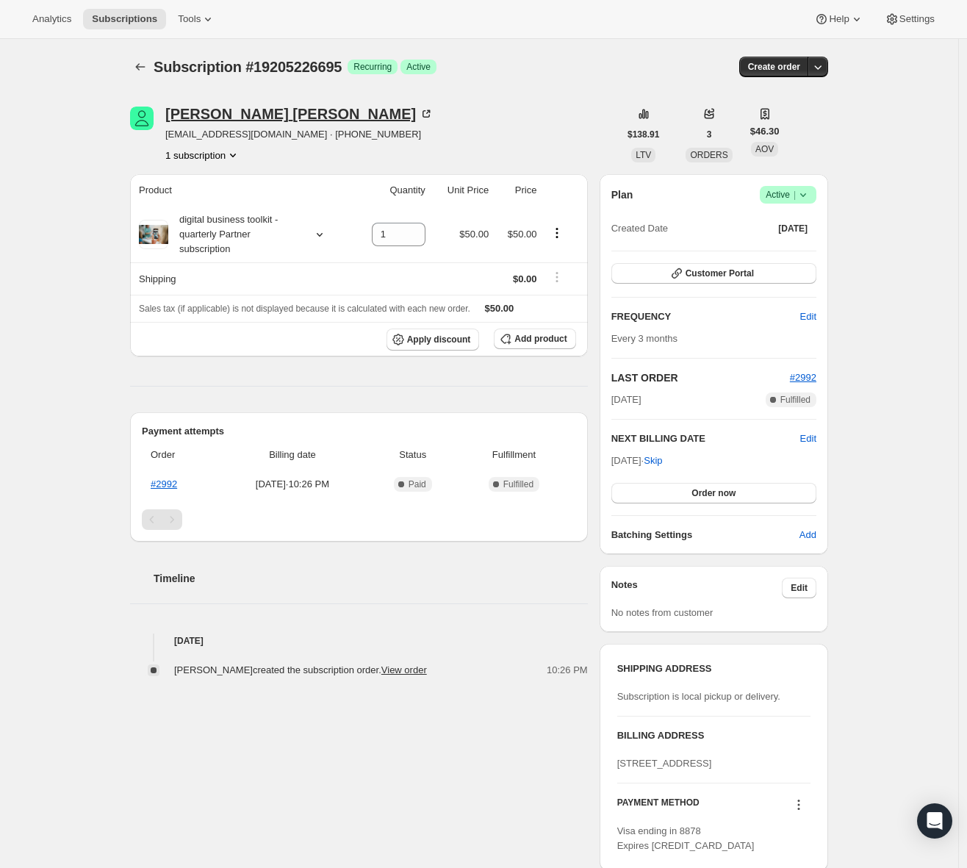 The image size is (967, 868). What do you see at coordinates (417, 484) in the screenshot?
I see `span: Paid` at bounding box center [417, 484].